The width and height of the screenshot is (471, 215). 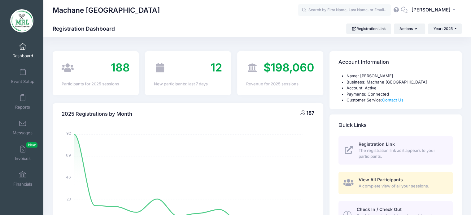 What do you see at coordinates (22, 21) in the screenshot?
I see `img: Machane Racket Lake` at bounding box center [22, 21].